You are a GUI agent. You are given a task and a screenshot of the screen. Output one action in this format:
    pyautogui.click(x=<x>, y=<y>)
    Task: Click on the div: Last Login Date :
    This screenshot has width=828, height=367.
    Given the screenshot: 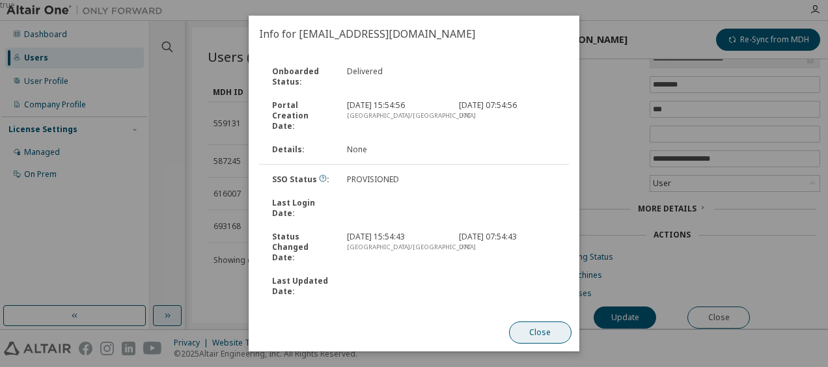 What is the action you would take?
    pyautogui.click(x=301, y=208)
    